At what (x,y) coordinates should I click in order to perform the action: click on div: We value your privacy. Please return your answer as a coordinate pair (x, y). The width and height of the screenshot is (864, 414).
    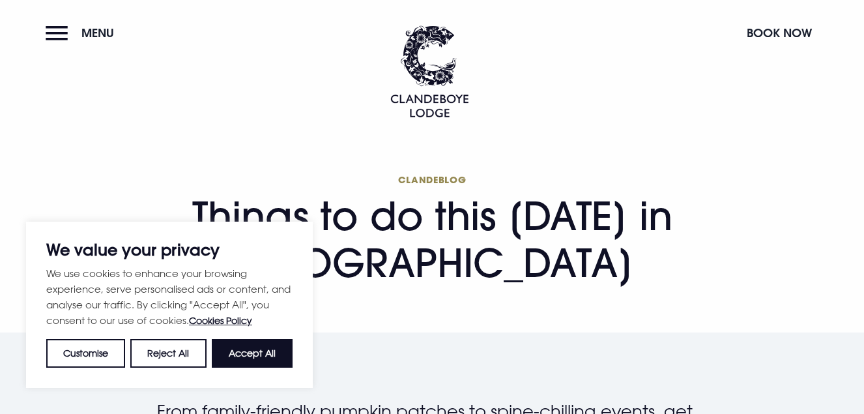
    Looking at the image, I should click on (169, 304).